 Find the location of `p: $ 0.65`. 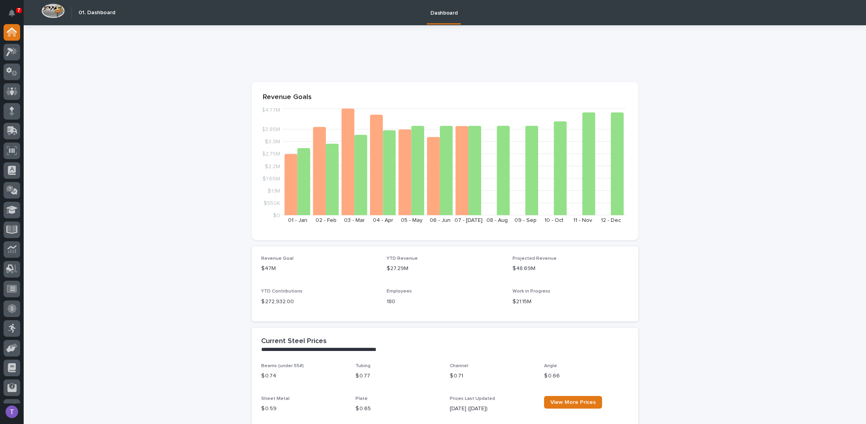

p: $ 0.65 is located at coordinates (398, 408).